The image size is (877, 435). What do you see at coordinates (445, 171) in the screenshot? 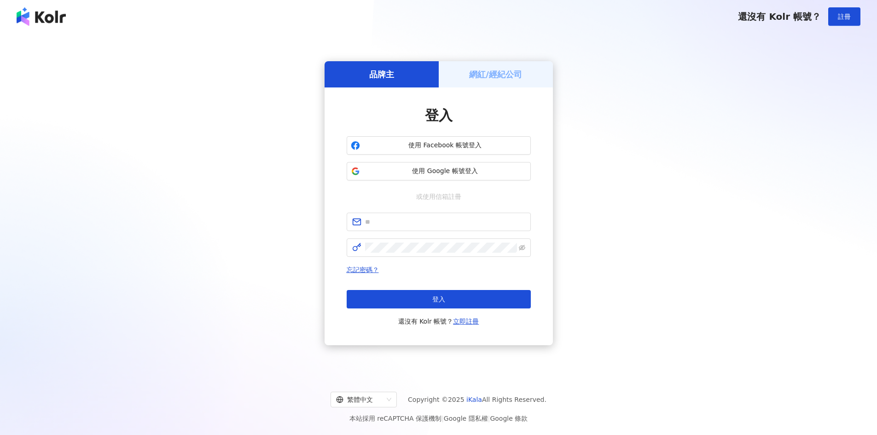
I see `span: 使用 Google 帳號登入` at bounding box center [445, 171].